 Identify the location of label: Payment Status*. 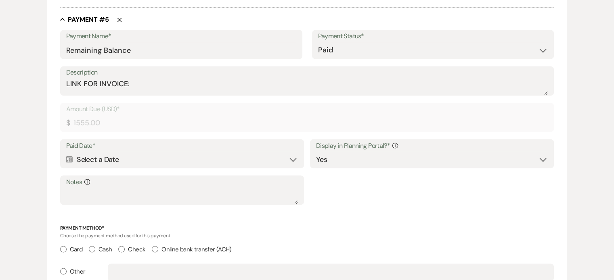
(433, 36).